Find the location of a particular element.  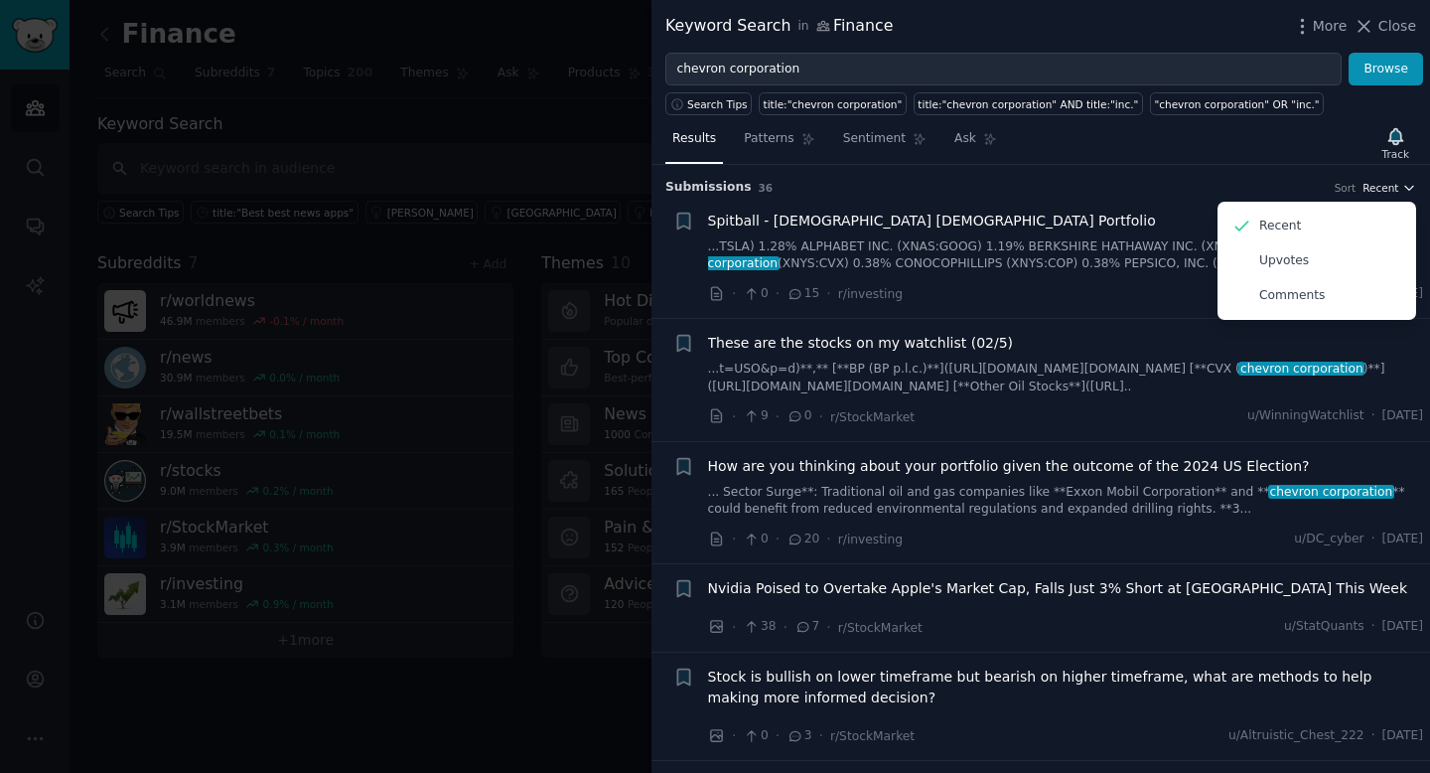

span: Sentiment is located at coordinates (874, 139).